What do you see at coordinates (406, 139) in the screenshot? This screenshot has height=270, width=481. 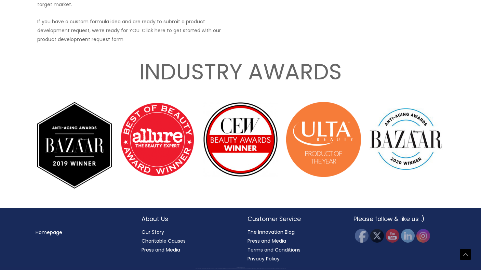 I see `img: Anti-aging Awards Bazaar 2020 Winner Seal Image` at bounding box center [406, 139].